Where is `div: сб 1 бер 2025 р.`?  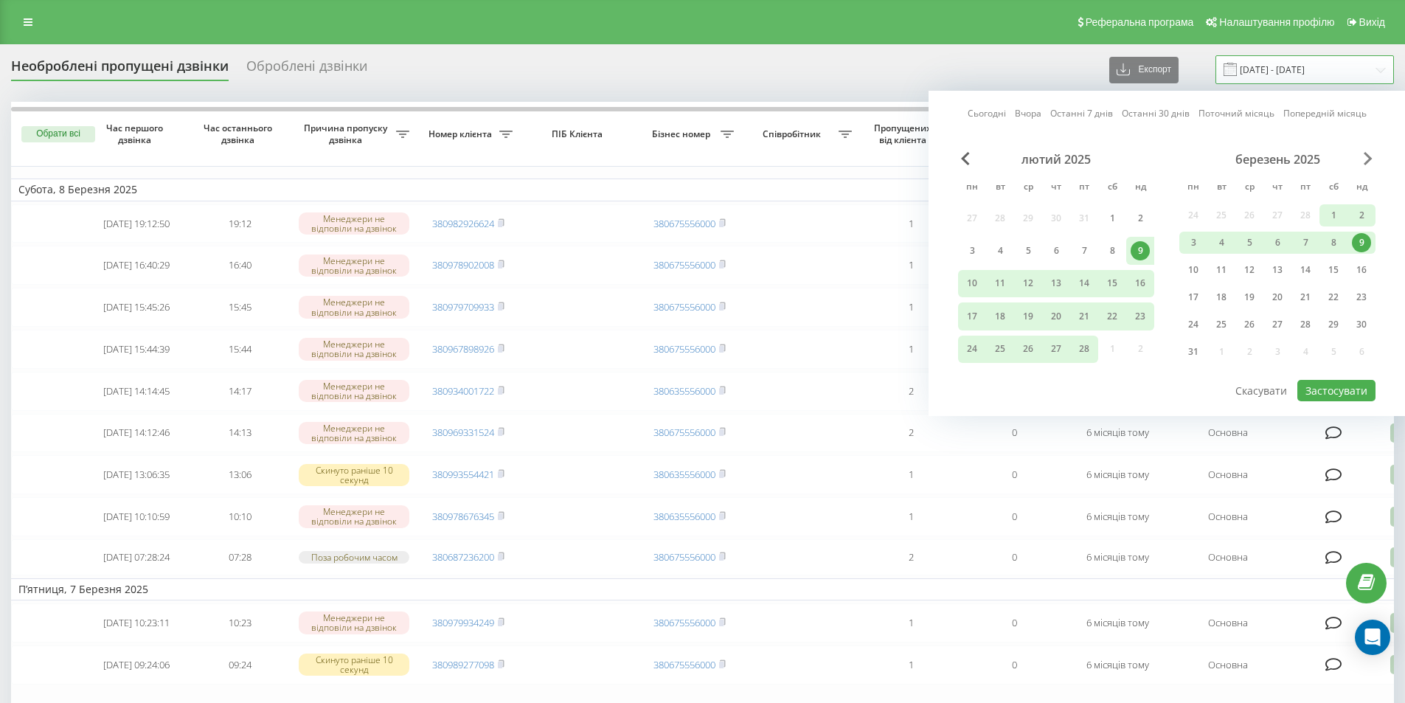 div: сб 1 бер 2025 р. is located at coordinates (1333, 215).